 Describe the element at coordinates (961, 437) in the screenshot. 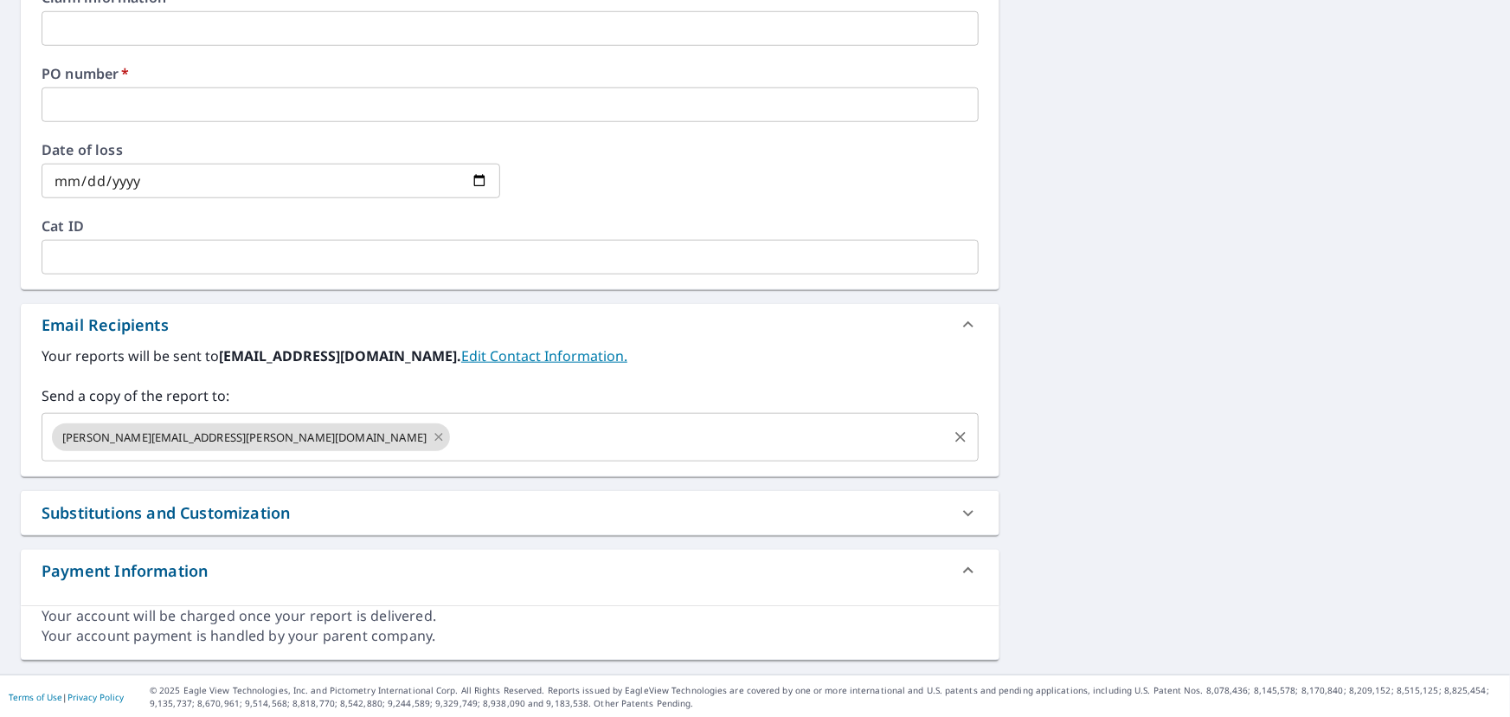

I see `button: Clear` at that location.